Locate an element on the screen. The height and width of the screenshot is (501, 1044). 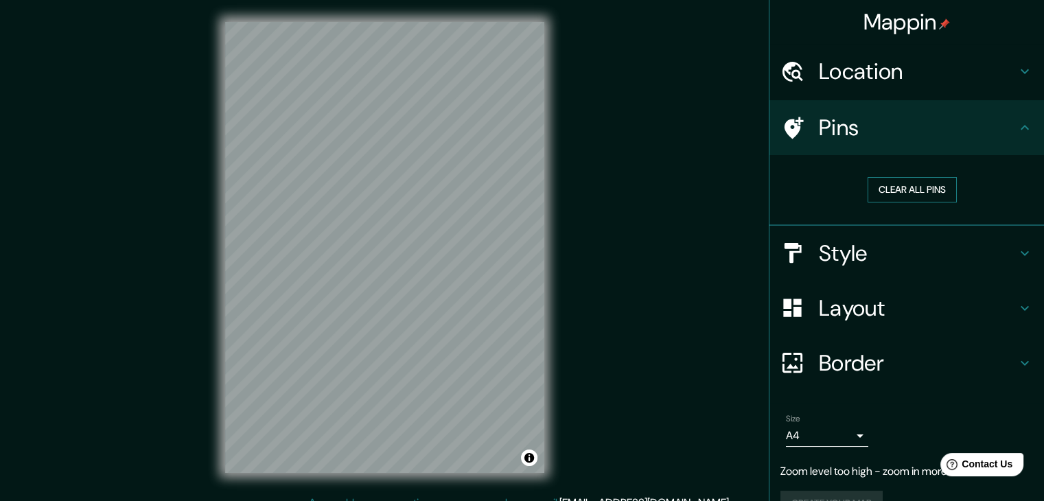
label: Size is located at coordinates (792, 418).